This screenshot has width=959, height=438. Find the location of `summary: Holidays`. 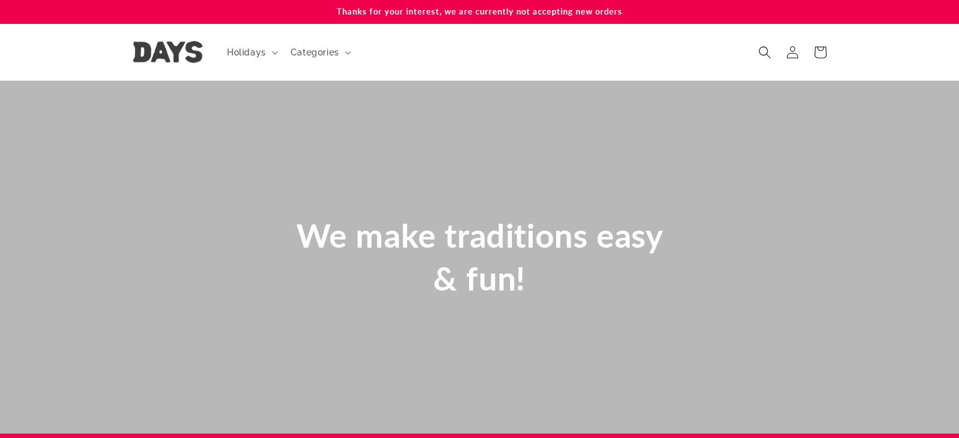

summary: Holidays is located at coordinates (251, 52).